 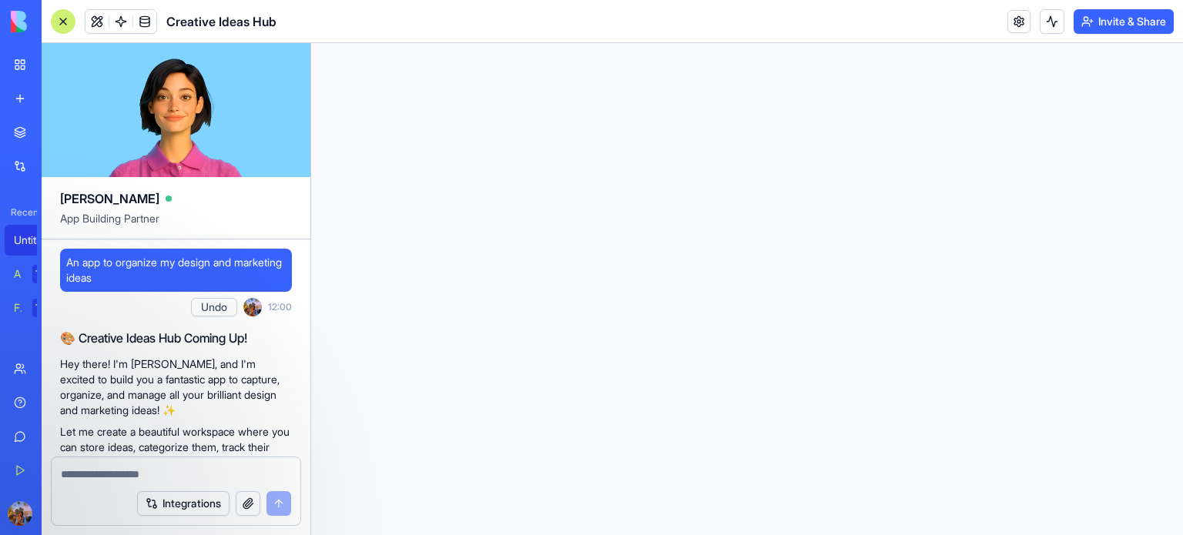 What do you see at coordinates (35, 240) in the screenshot?
I see `a: Untitled App` at bounding box center [35, 240].